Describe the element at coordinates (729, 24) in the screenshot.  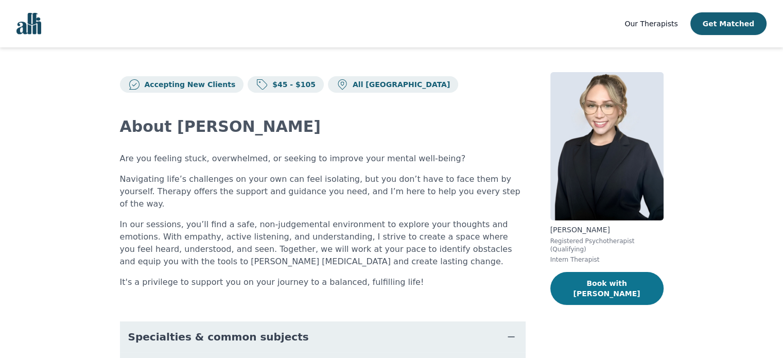
I see `a: Get Matched` at that location.